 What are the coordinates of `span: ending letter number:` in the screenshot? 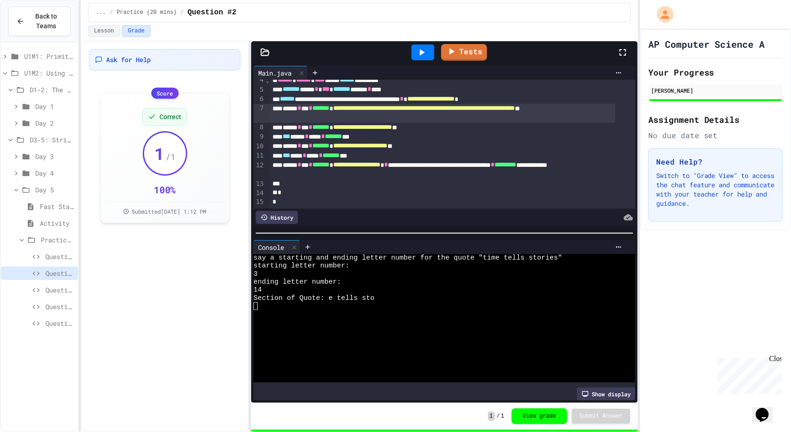 It's located at (297, 282).